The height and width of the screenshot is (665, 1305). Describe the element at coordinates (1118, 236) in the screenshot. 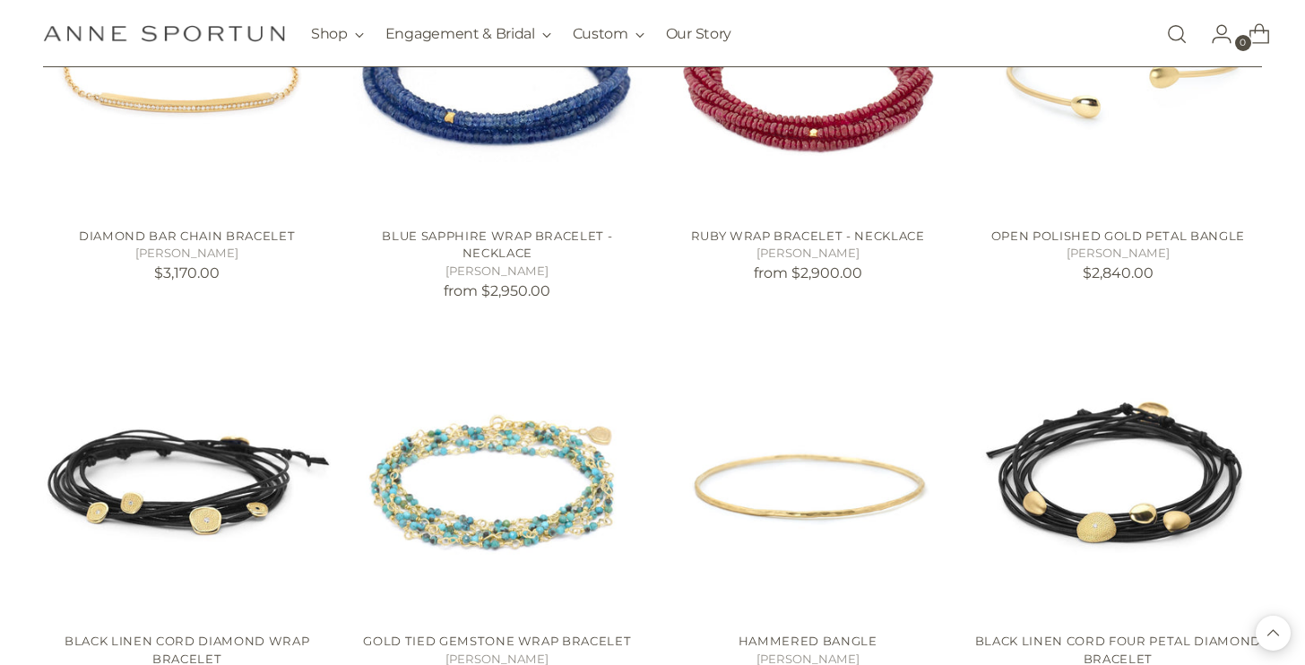

I see `a: Open Polished Gold Petal Bangle` at that location.